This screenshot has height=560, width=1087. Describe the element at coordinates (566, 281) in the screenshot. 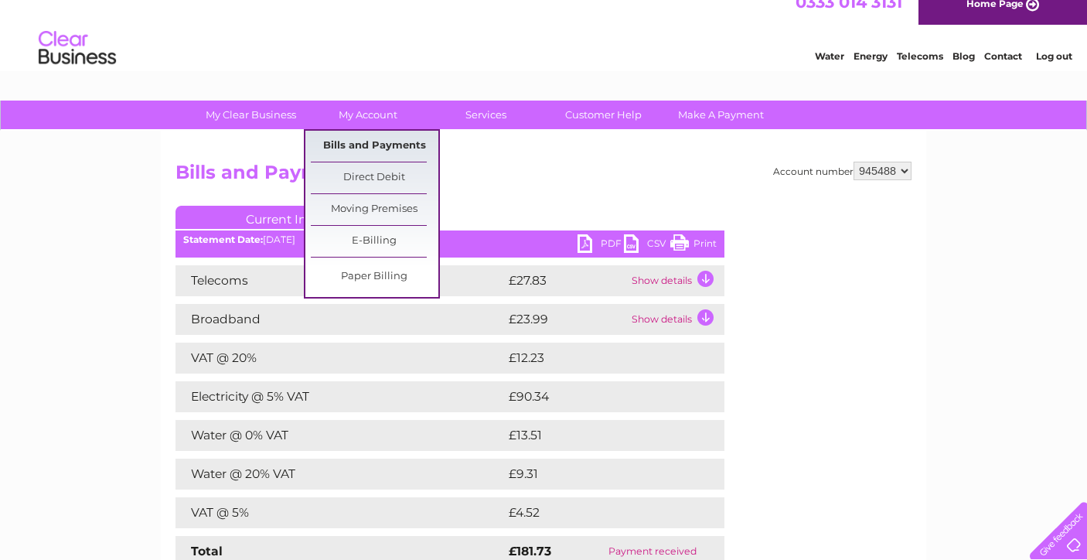

I see `td: £27.83` at that location.